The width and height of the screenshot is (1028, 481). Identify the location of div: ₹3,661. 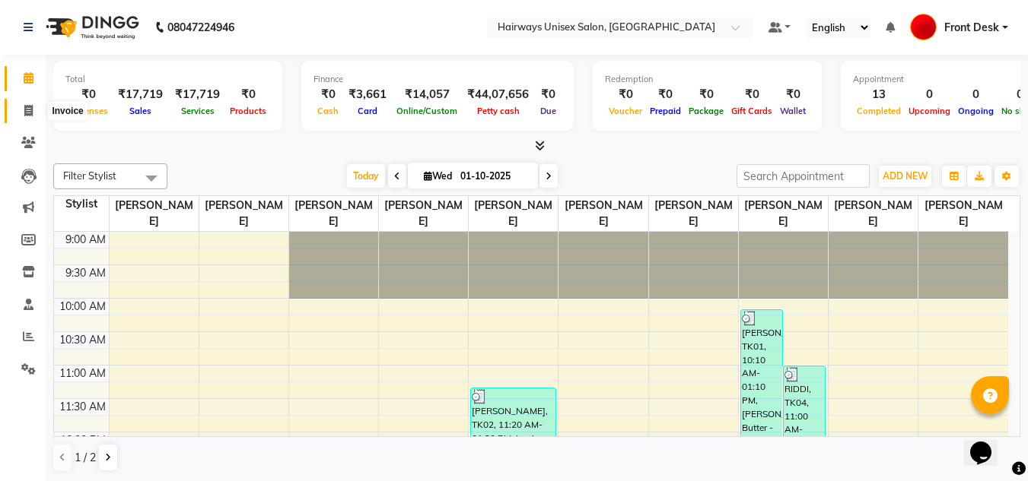
(367, 94).